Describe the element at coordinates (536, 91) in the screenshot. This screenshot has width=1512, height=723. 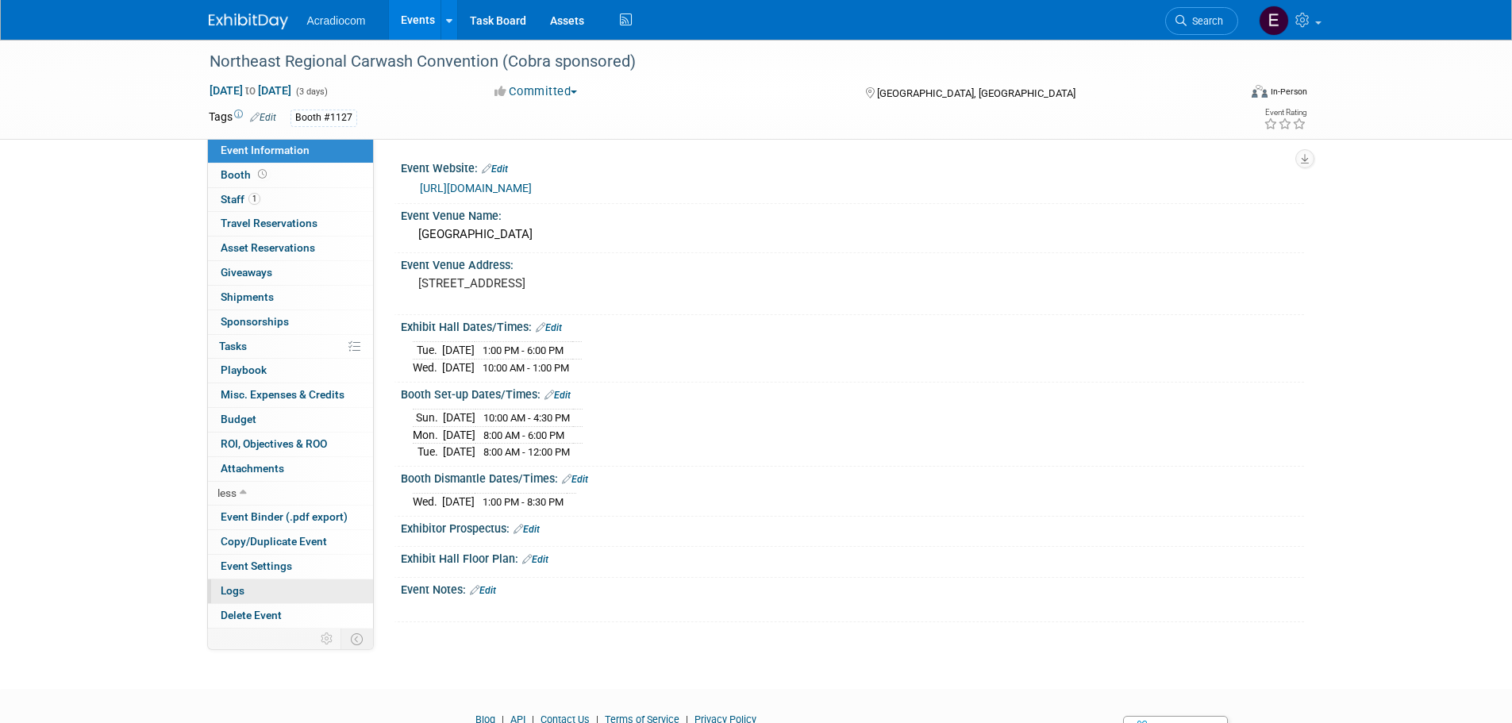
I see `button: Committed` at that location.